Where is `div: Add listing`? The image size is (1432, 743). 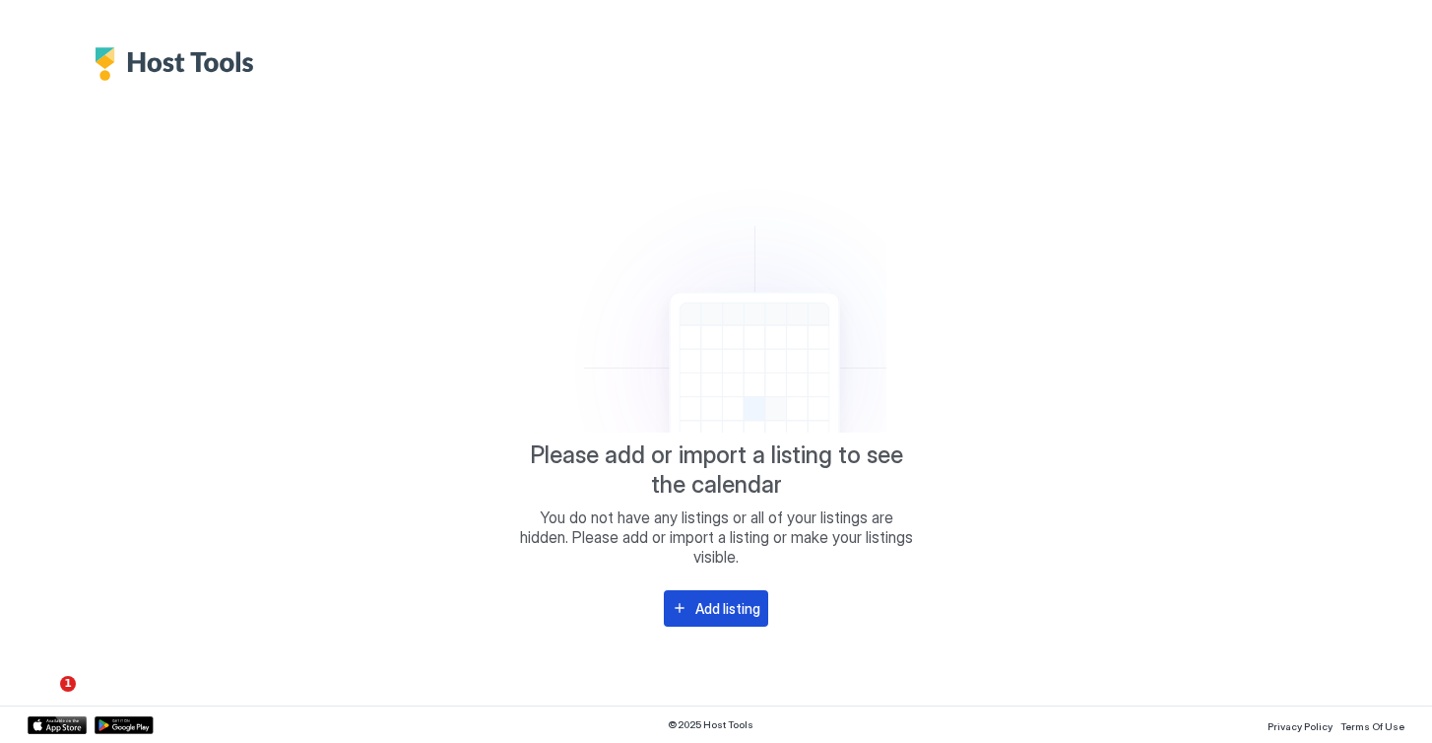
div: Add listing is located at coordinates (728, 608).